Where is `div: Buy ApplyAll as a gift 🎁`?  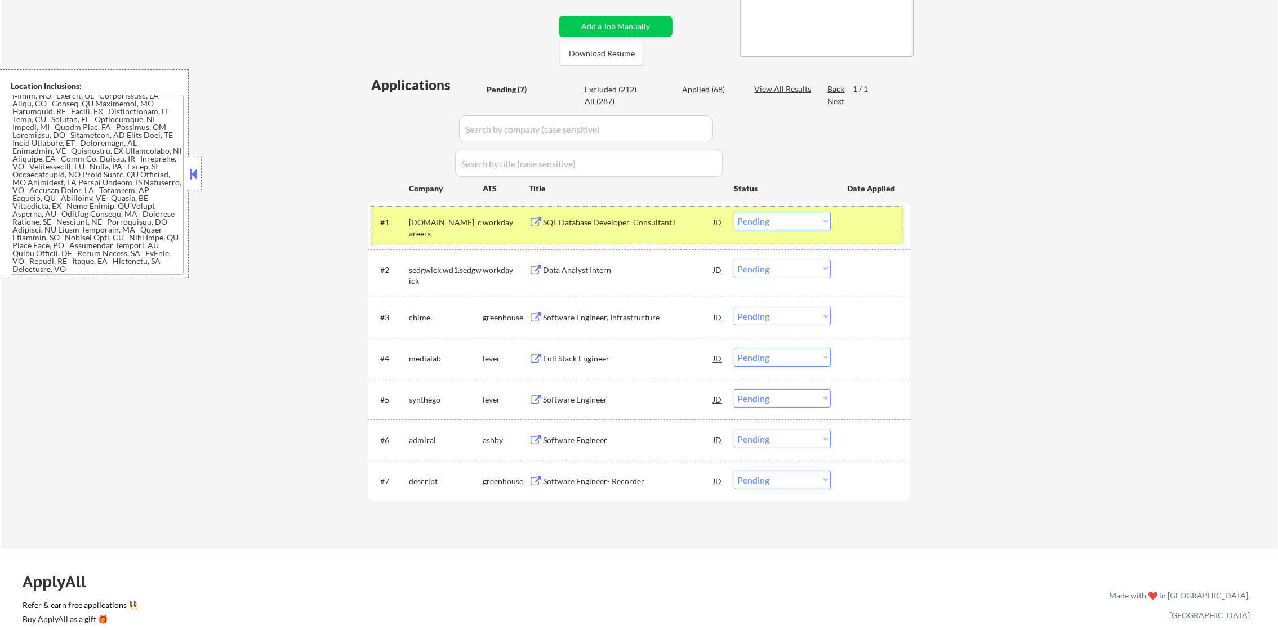
div: Buy ApplyAll as a gift 🎁 is located at coordinates (79, 620).